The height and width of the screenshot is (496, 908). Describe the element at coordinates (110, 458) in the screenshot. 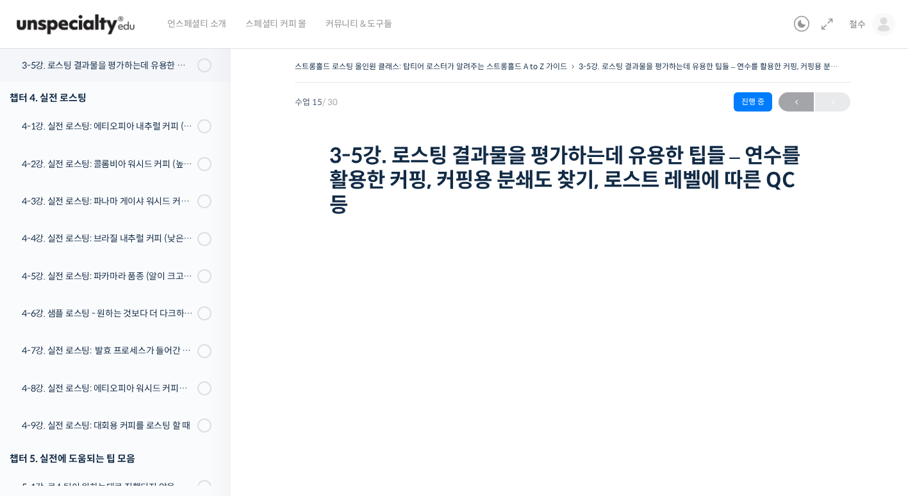

I see `div: 챕터 5. 실전에 도움되는 팁 모음` at that location.